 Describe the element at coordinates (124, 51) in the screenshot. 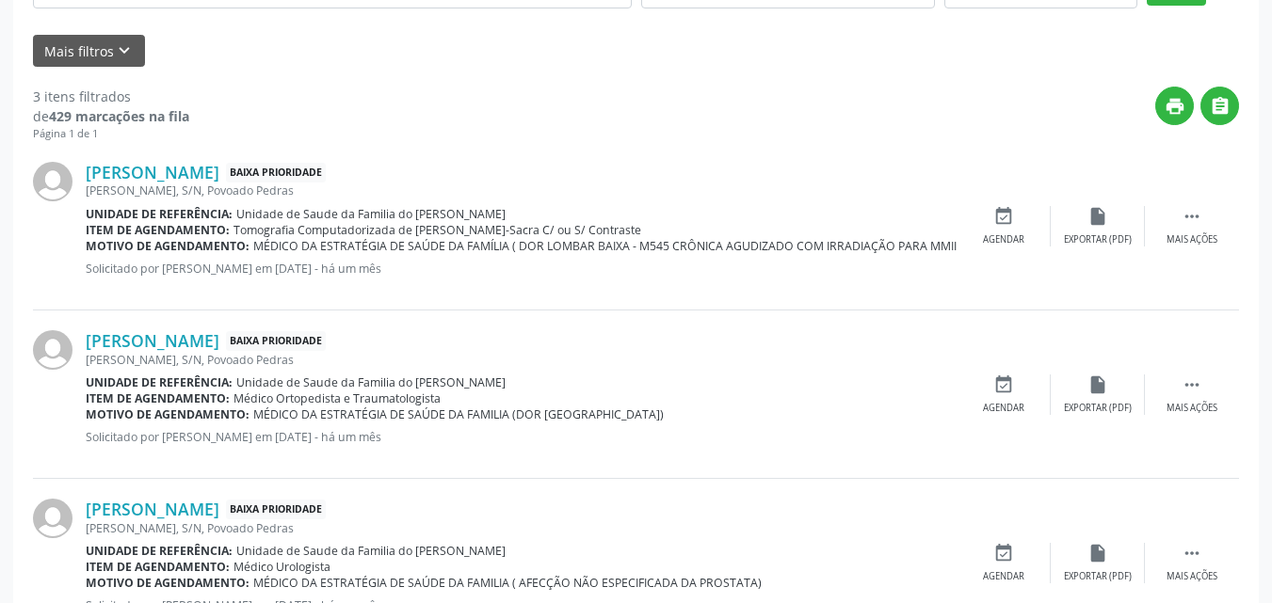

I see `i: keyboard_arrow_down` at that location.